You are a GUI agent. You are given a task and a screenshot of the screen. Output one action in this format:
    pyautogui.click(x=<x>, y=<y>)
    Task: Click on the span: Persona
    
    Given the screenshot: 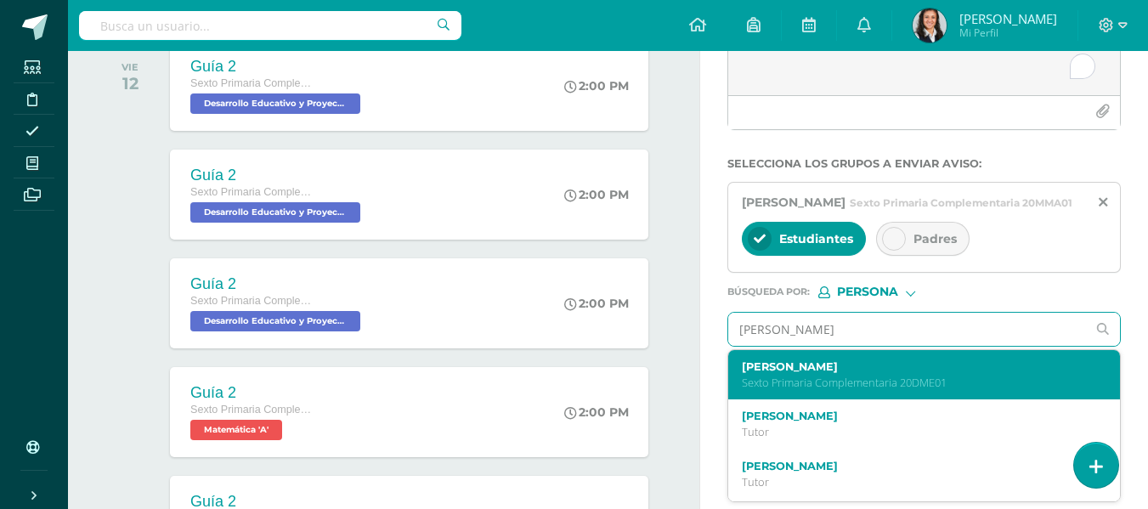 What is the action you would take?
    pyautogui.click(x=868, y=291)
    